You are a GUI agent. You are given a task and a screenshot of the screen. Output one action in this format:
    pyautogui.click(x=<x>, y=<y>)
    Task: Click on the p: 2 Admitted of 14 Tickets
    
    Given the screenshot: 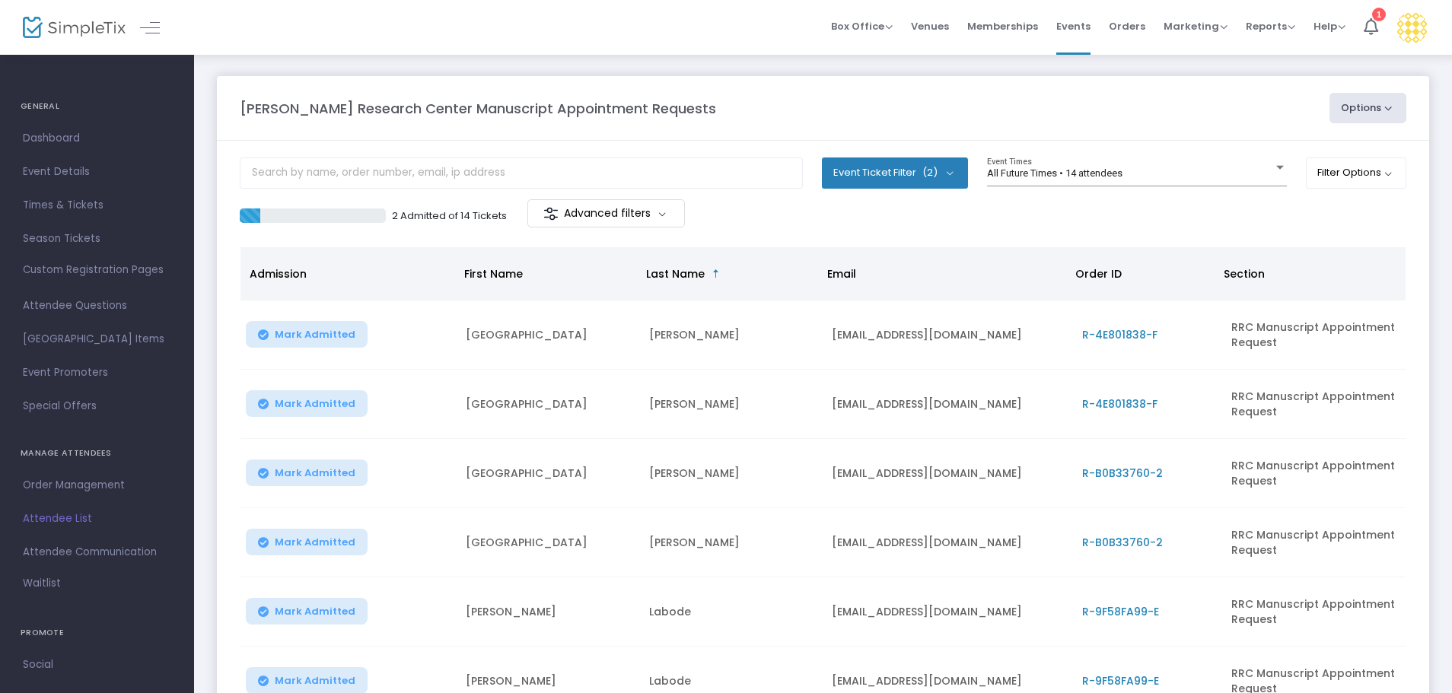 What is the action you would take?
    pyautogui.click(x=449, y=216)
    